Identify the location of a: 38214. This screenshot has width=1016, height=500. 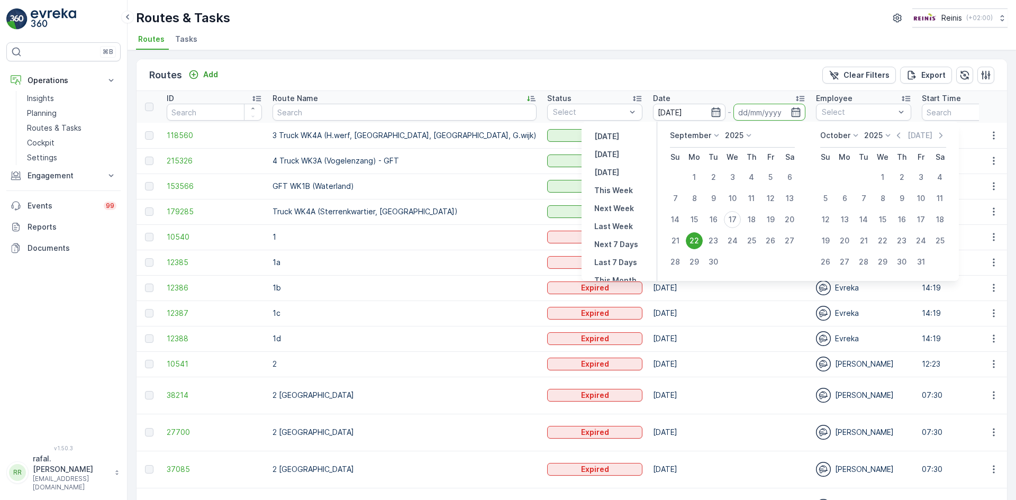
(214, 395).